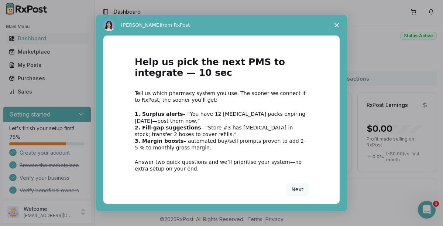 The image size is (443, 226). Describe the element at coordinates (297, 189) in the screenshot. I see `button: Next` at that location.